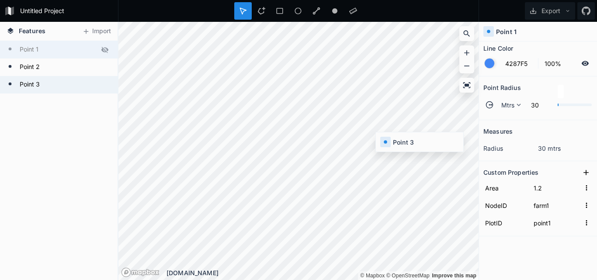 The image size is (597, 280). Describe the element at coordinates (454, 276) in the screenshot. I see `a: Map feedback` at that location.